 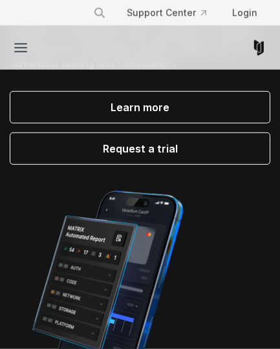 I want to click on a: Learn more, so click(x=139, y=107).